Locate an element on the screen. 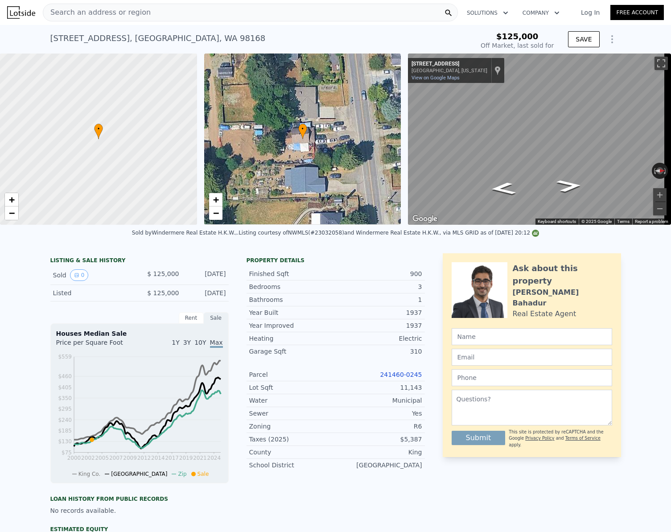 The width and height of the screenshot is (671, 532). div: Map is located at coordinates (539, 139).